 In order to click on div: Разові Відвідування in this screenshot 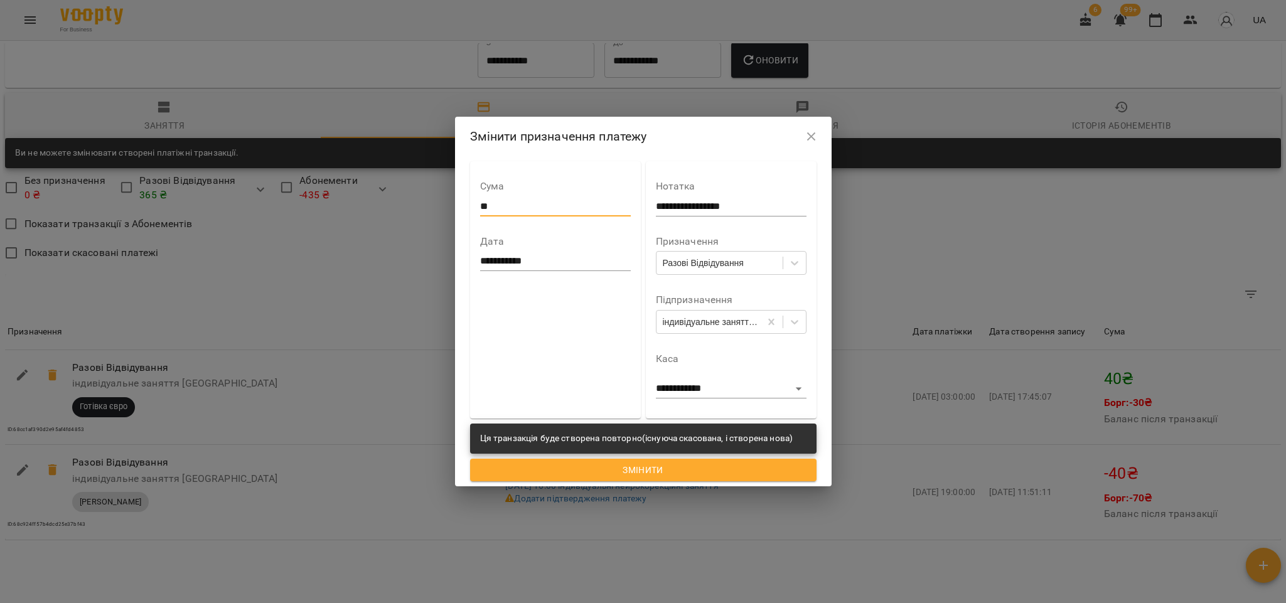, I will do `click(703, 263)`.